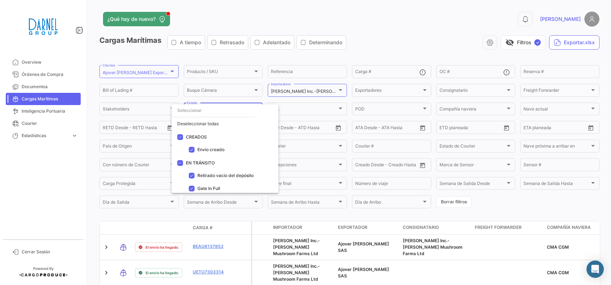 The height and width of the screenshot is (285, 611). Describe the element at coordinates (213, 111) in the screenshot. I see `input: dropdown search` at that location.